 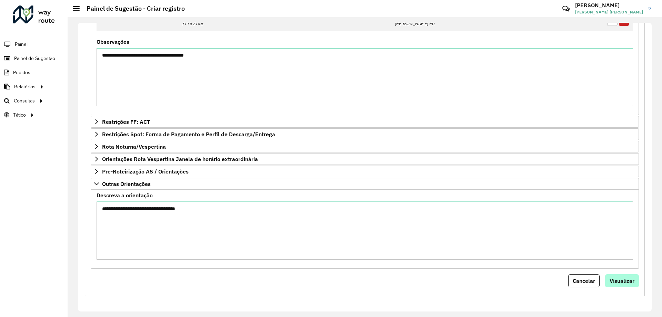 What do you see at coordinates (365, 171) in the screenshot?
I see `a: Pre-Roteirização AS / Orientações` at bounding box center [365, 171].